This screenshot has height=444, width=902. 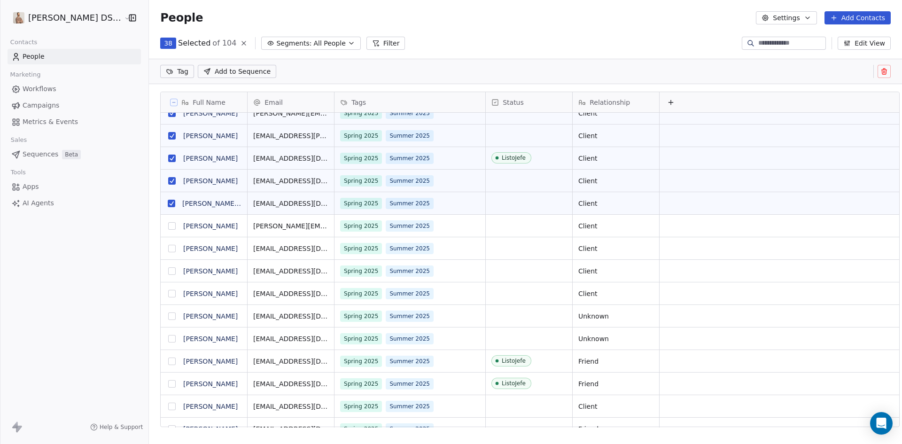 What do you see at coordinates (74, 89) in the screenshot?
I see `a: Workflows` at bounding box center [74, 89].